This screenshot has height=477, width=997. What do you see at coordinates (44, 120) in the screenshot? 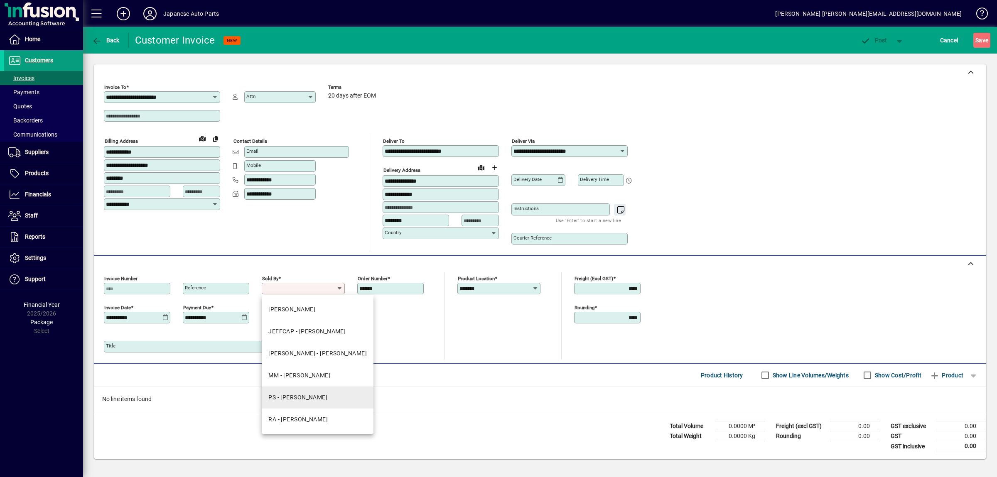
I see `a: Backorders` at bounding box center [44, 120].